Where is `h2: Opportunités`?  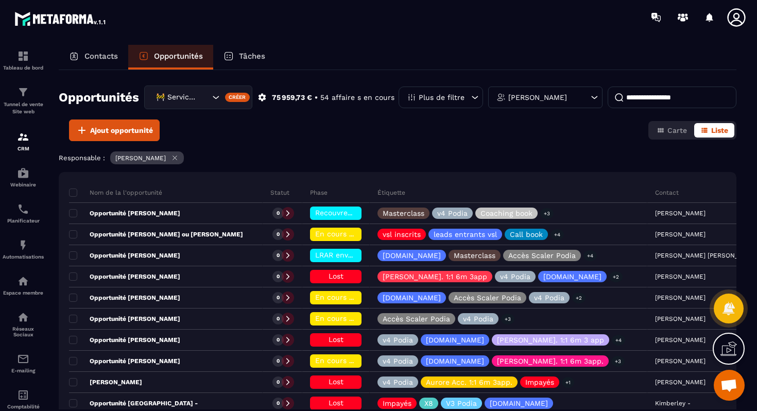 h2: Opportunités is located at coordinates (99, 97).